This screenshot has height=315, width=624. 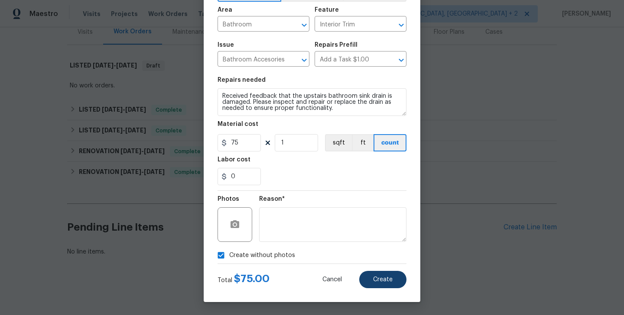 I want to click on h5: Labor cost, so click(x=234, y=160).